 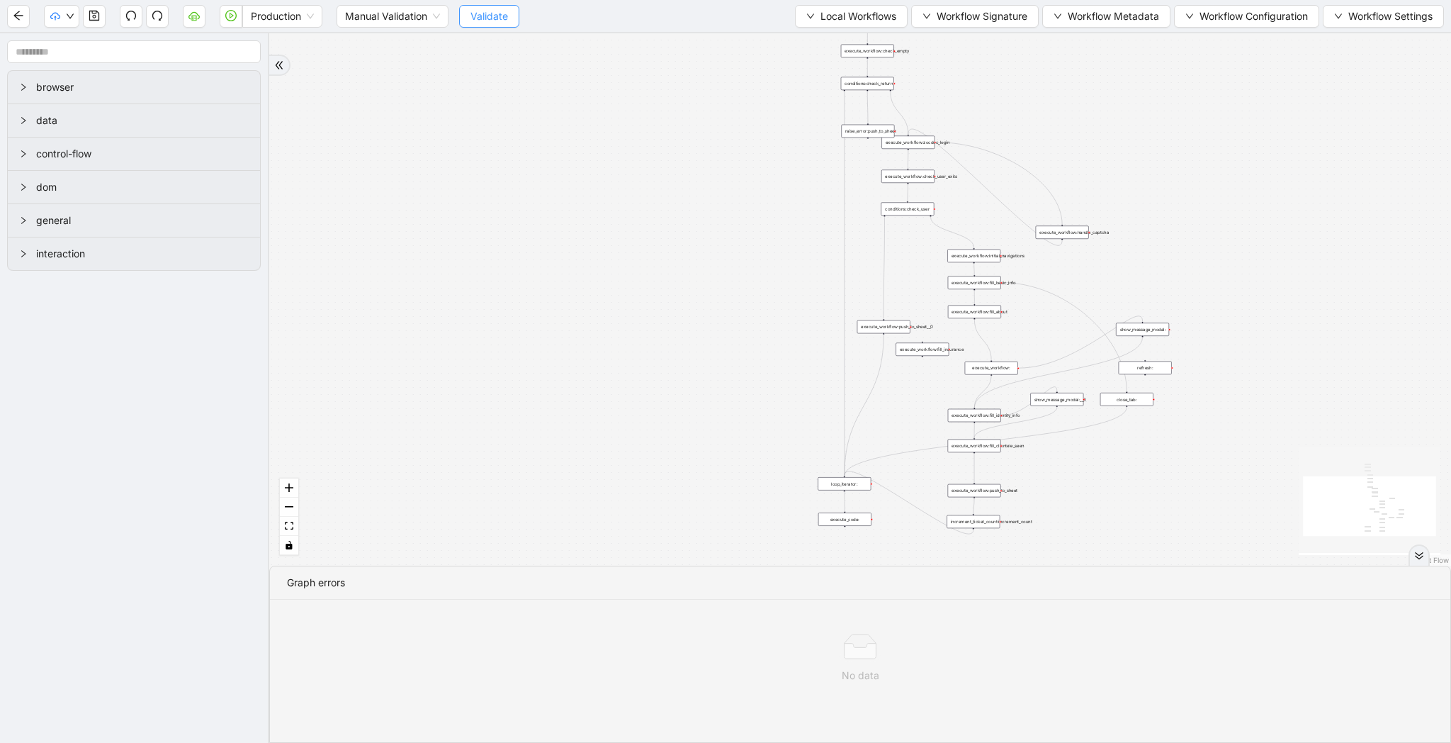 What do you see at coordinates (134, 120) in the screenshot?
I see `div: data` at bounding box center [134, 120].